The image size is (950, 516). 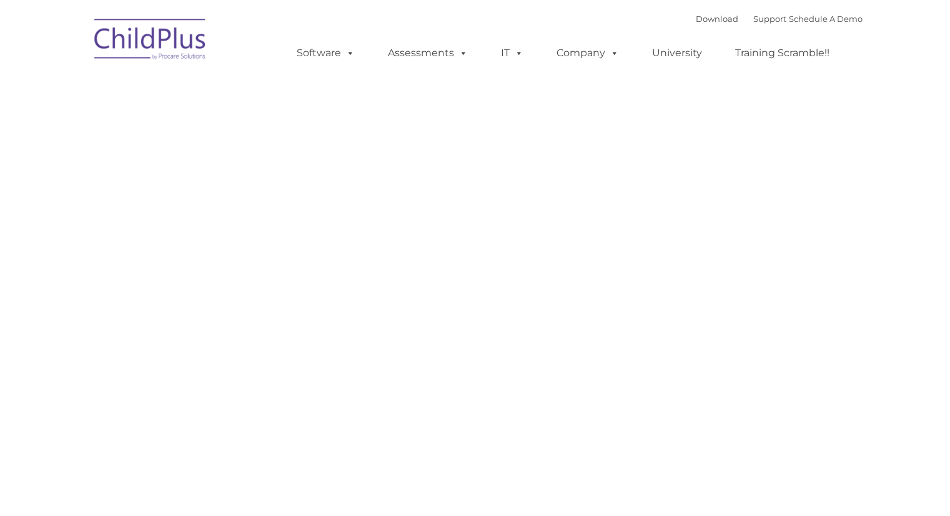 I want to click on a: Schedule A Demo, so click(x=826, y=19).